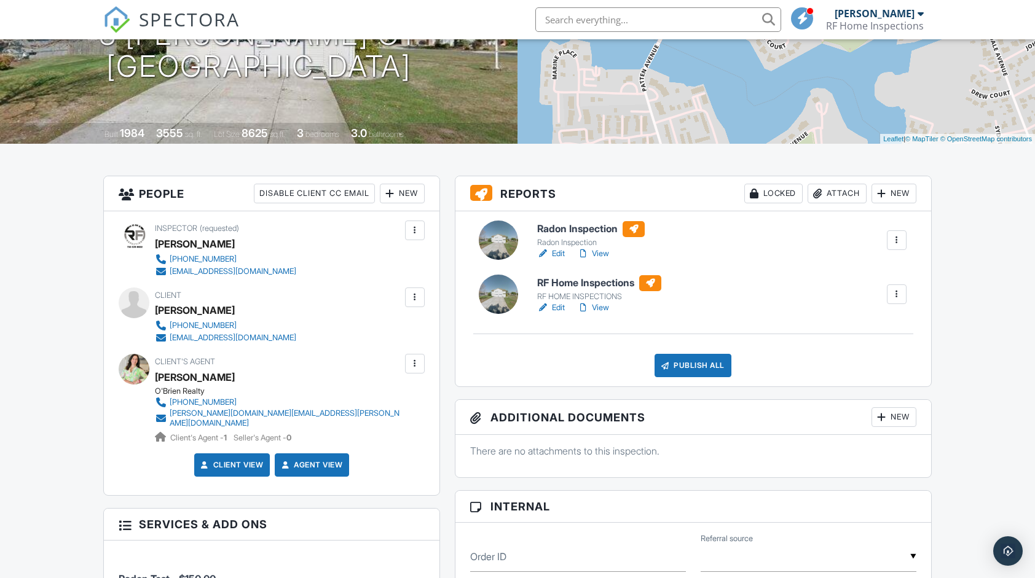 The width and height of the screenshot is (1035, 578). Describe the element at coordinates (837, 194) in the screenshot. I see `div: Attach` at that location.